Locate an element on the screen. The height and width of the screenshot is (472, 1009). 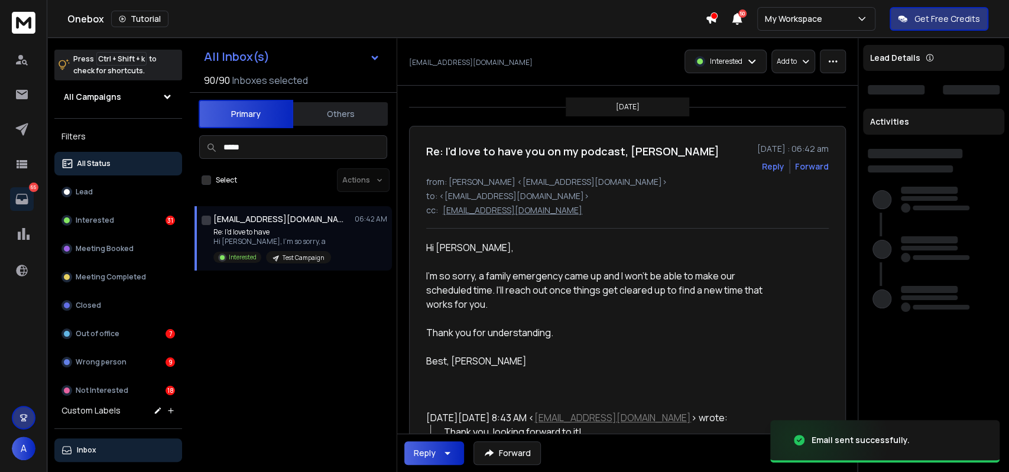
p: My Workspace is located at coordinates (796, 19).